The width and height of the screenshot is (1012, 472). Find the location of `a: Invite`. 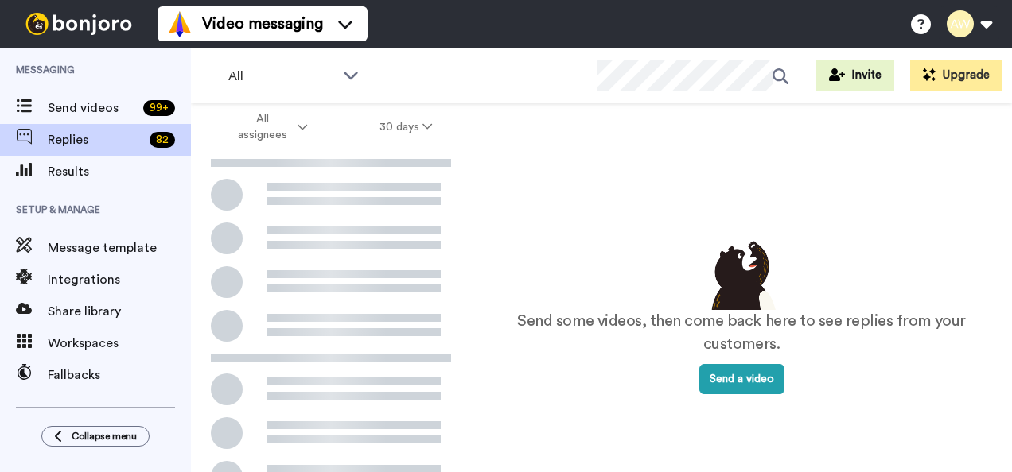

a: Invite is located at coordinates (855, 76).